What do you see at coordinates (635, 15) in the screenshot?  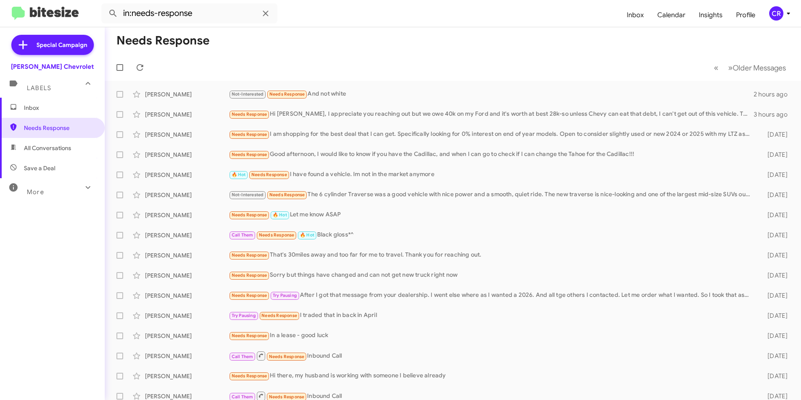 I see `a: Inbox` at bounding box center [635, 15].